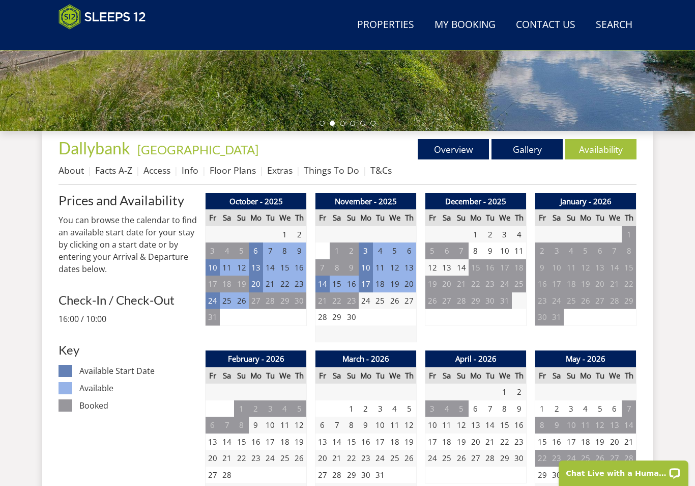 This screenshot has height=486, width=695. Describe the element at coordinates (366, 358) in the screenshot. I see `th: March - 2026` at that location.